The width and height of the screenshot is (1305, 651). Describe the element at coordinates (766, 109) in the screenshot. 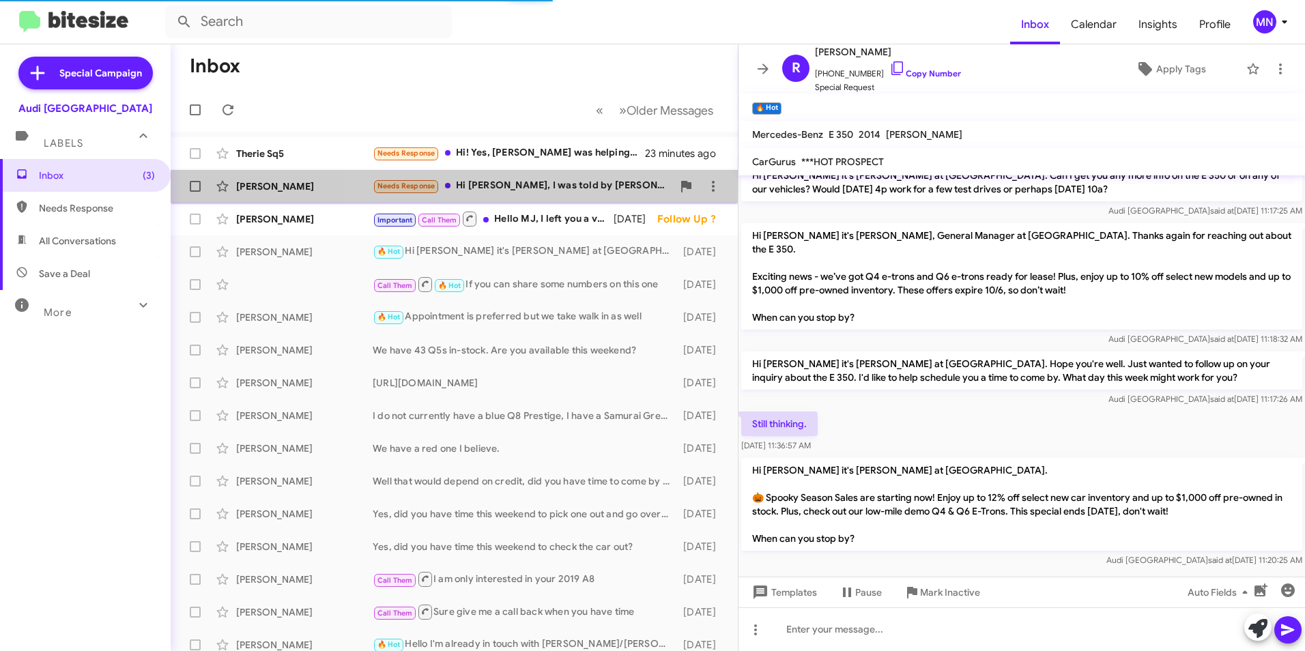

I see `small: 🔥 Hot` at that location.